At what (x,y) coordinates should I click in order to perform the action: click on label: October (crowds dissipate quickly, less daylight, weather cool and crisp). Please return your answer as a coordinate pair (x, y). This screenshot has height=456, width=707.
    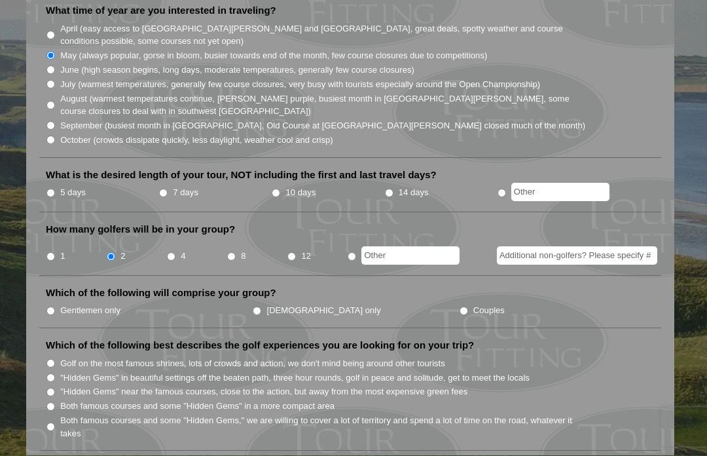
    Looking at the image, I should click on (196, 141).